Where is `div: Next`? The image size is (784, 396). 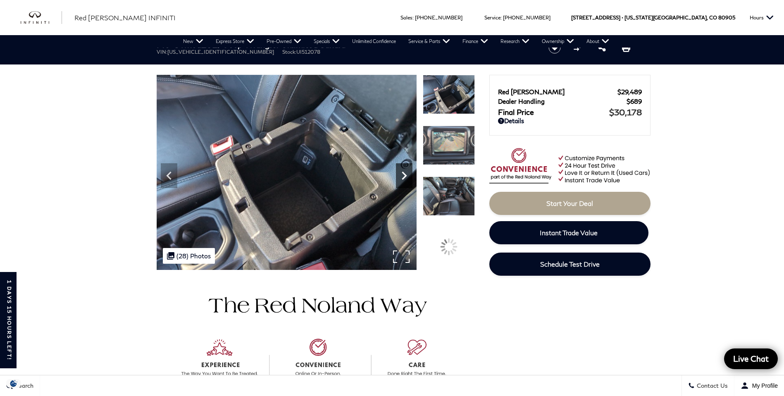
div: Next is located at coordinates (404, 176).